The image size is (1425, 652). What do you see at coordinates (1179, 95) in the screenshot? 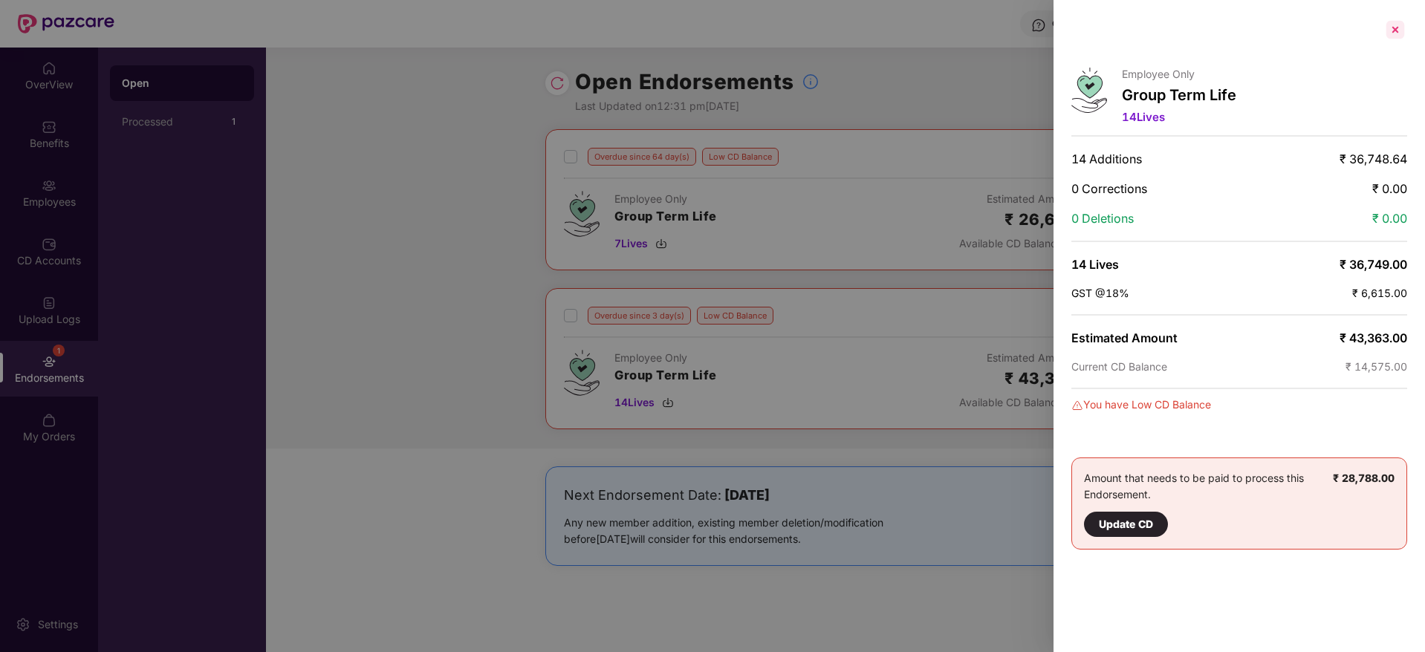
I see `p: Group Term Life` at bounding box center [1179, 95].